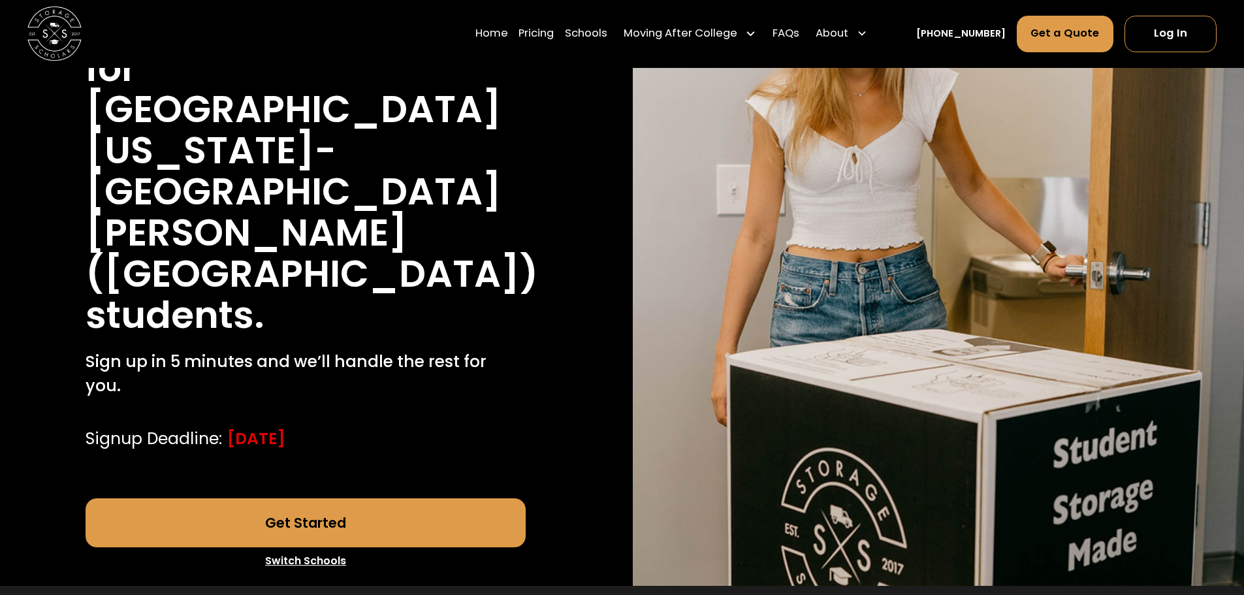 The image size is (1244, 595). Describe the element at coordinates (154, 438) in the screenshot. I see `div: Signup Deadline:` at that location.